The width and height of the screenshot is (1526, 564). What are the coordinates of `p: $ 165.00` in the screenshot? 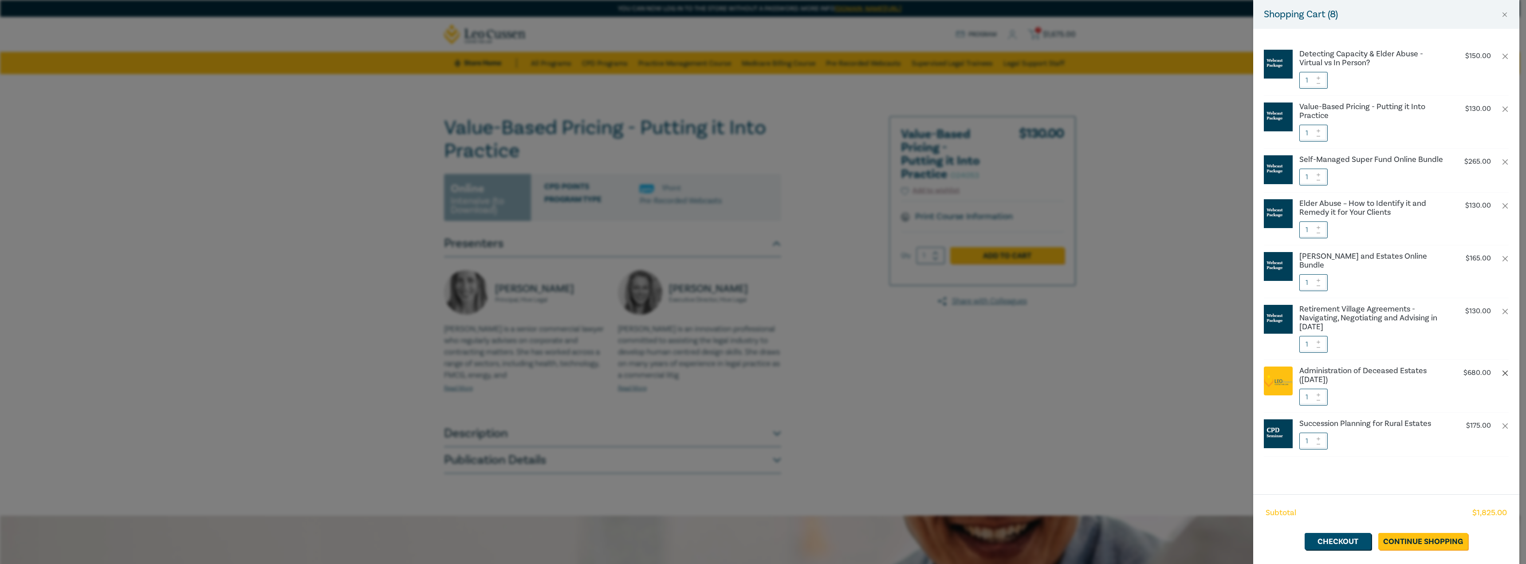 It's located at (1478, 258).